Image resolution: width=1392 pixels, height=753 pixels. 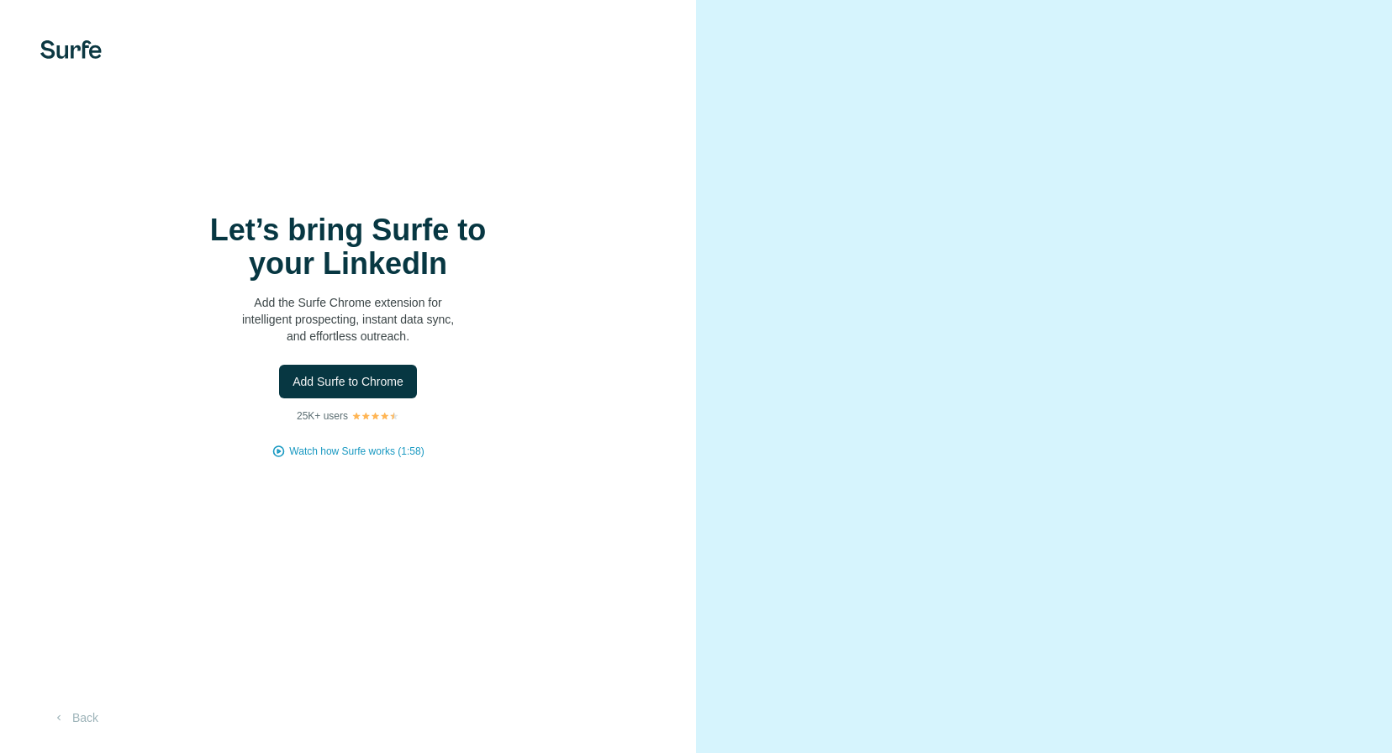 What do you see at coordinates (356, 451) in the screenshot?
I see `span: Watch how Surfe works (1:58)` at bounding box center [356, 451].